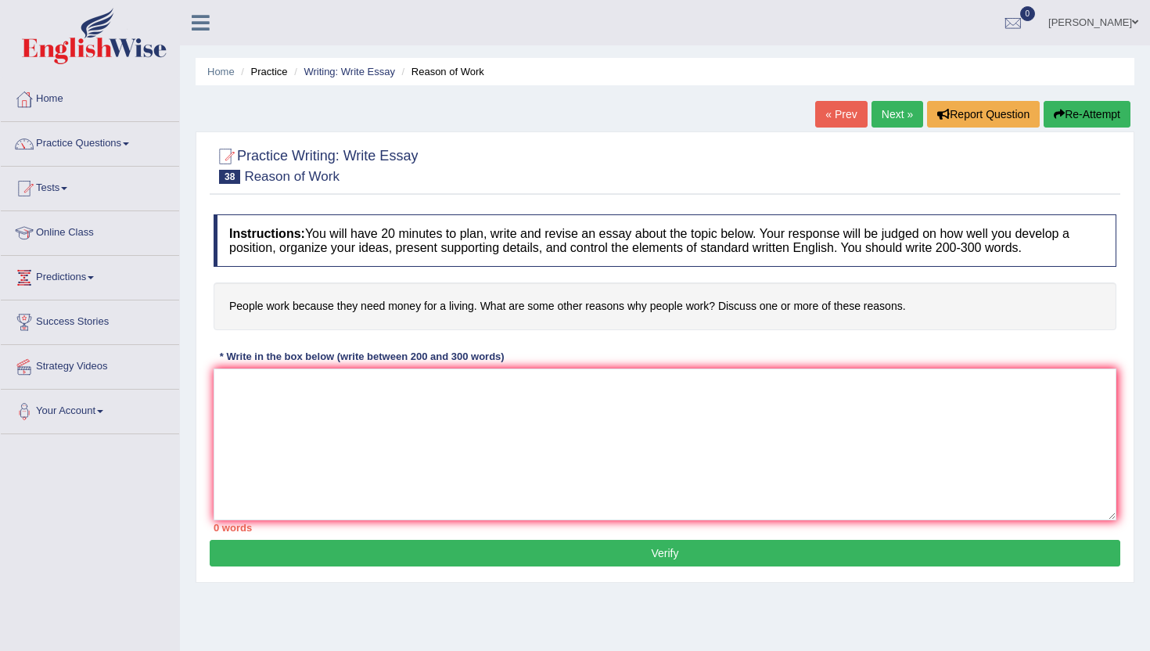  I want to click on div: 0 words, so click(665, 527).